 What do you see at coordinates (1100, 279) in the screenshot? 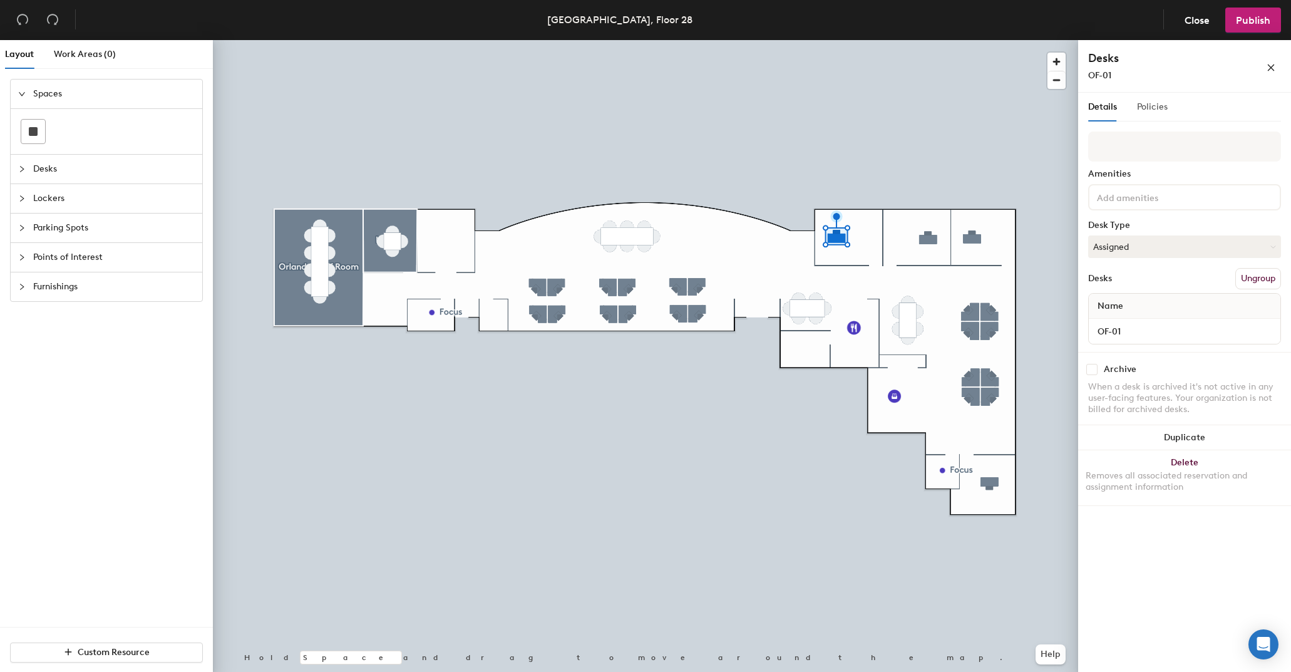
I see `div: Desks` at bounding box center [1100, 279].